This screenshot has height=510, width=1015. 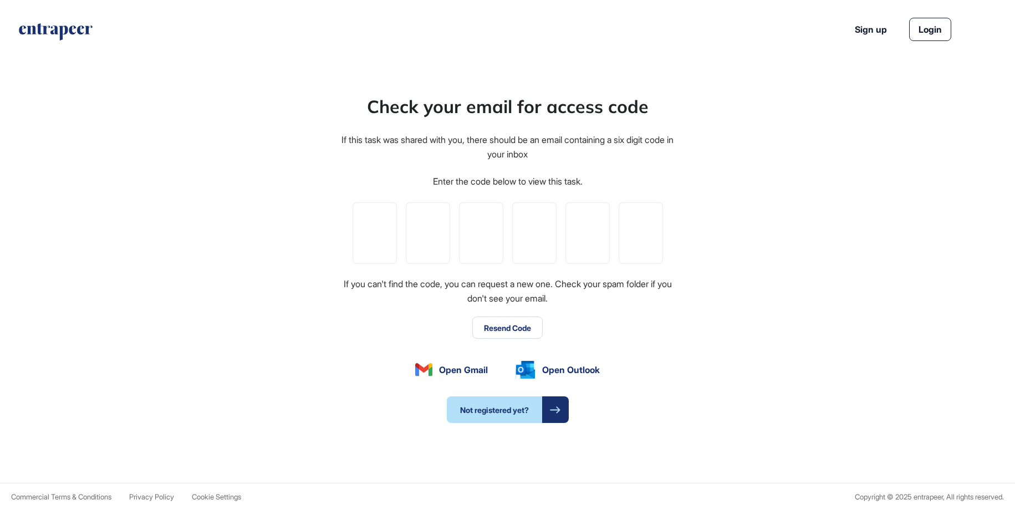 I want to click on button: Resend Code, so click(x=507, y=328).